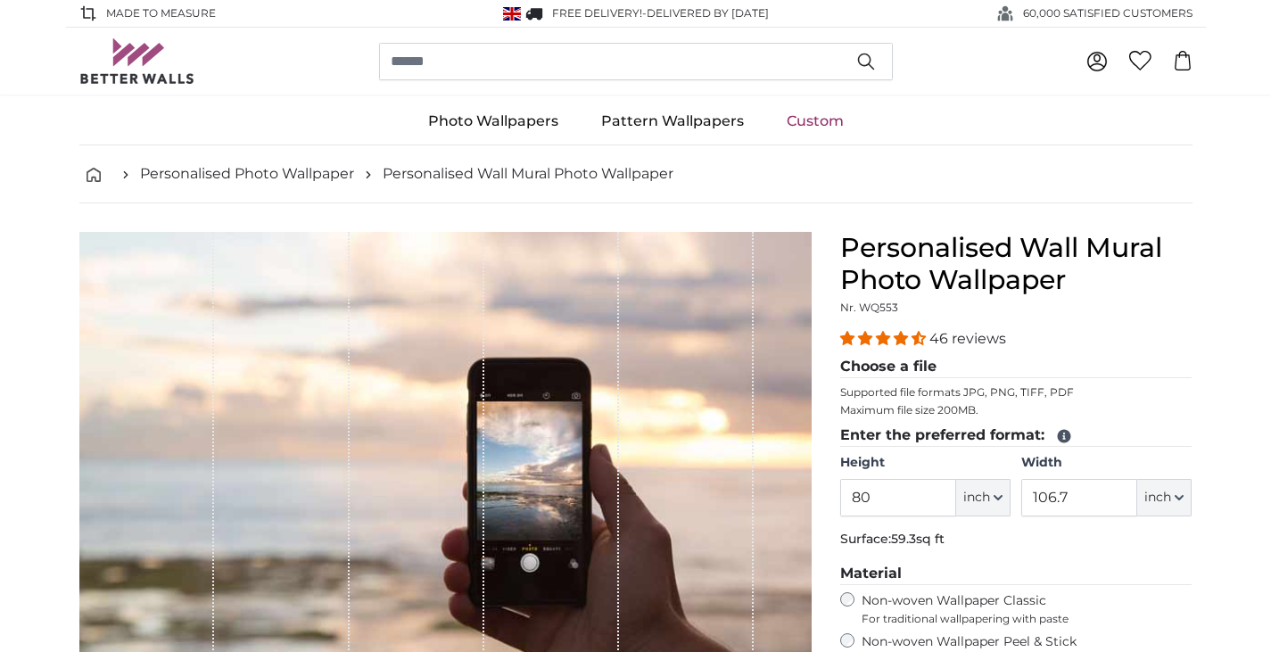 The height and width of the screenshot is (652, 1271). I want to click on span: FREE delivery!, so click(597, 12).